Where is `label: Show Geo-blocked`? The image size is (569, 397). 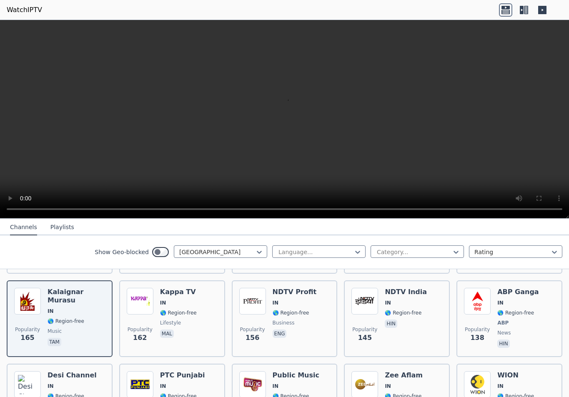
label: Show Geo-blocked is located at coordinates (122, 252).